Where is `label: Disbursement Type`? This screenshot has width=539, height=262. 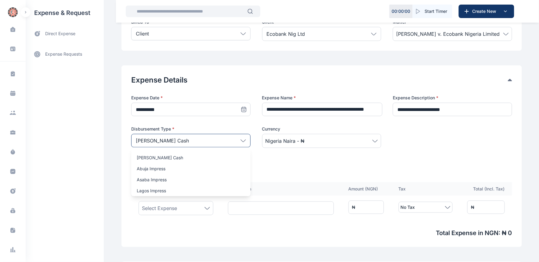
label: Disbursement Type is located at coordinates (191, 129).